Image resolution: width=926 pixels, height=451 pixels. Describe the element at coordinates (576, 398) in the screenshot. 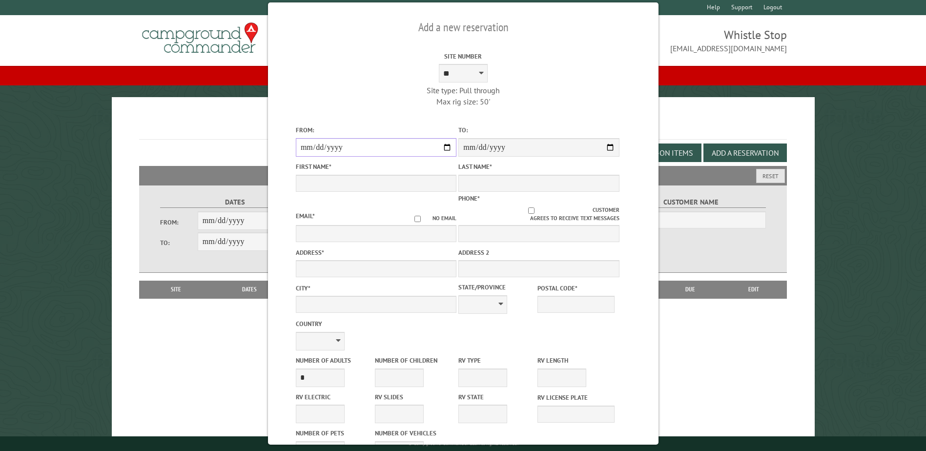

I see `label: RV License Plate` at that location.